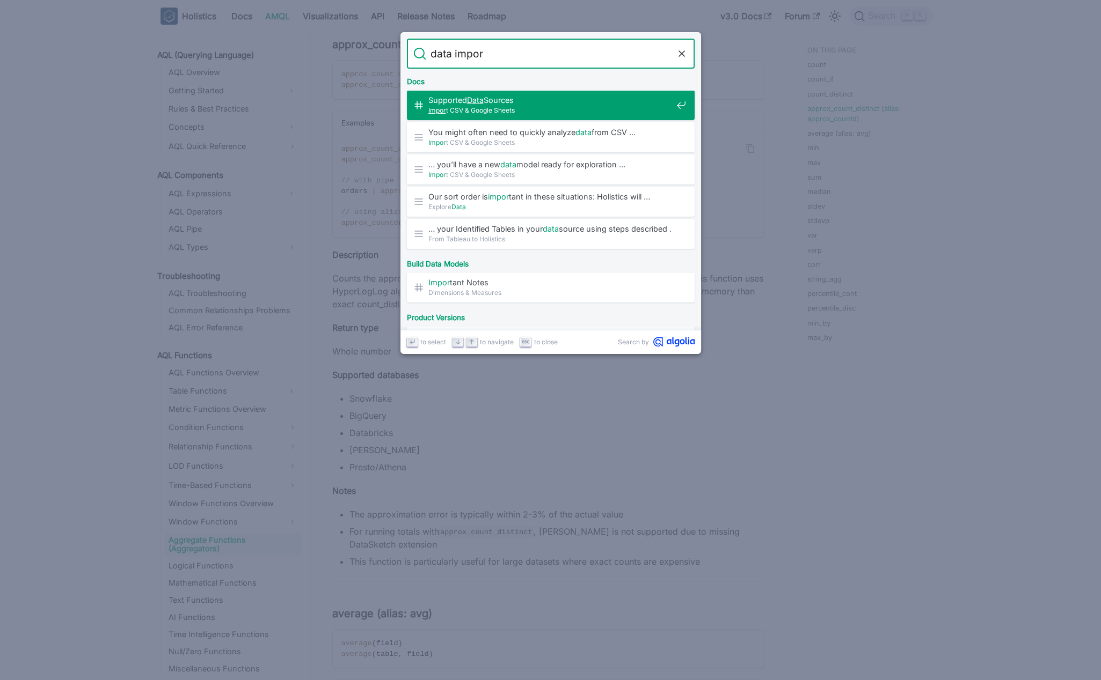  Describe the element at coordinates (551, 54) in the screenshot. I see `input: Search docs` at that location.